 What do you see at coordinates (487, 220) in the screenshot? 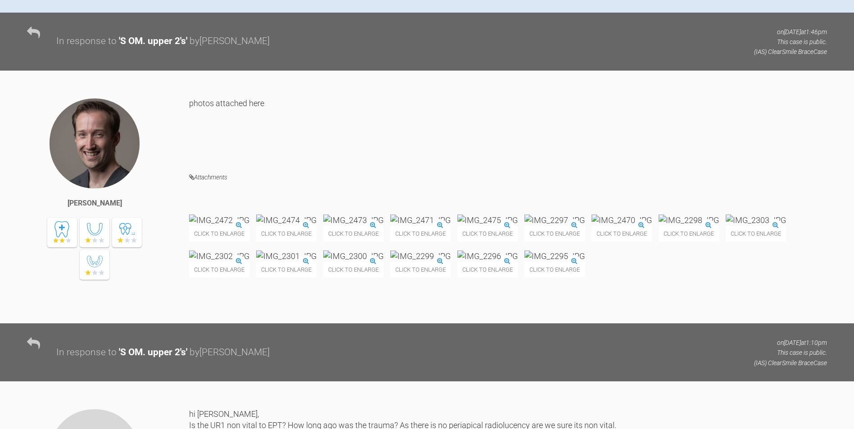
I see `img: IMG_2475.JPG` at bounding box center [487, 220].